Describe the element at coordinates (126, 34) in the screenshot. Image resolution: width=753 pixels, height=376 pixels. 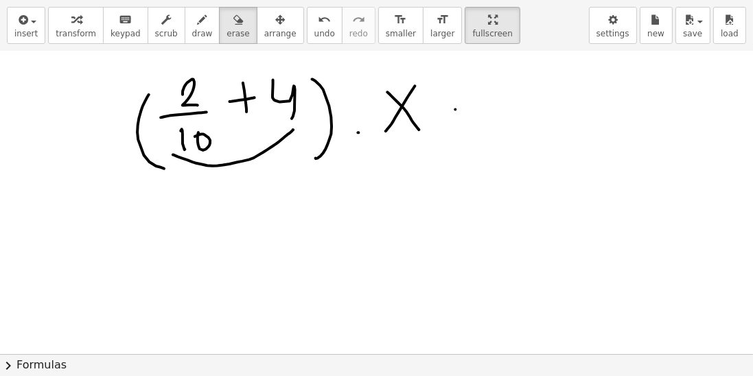
I see `span: keypad` at that location.